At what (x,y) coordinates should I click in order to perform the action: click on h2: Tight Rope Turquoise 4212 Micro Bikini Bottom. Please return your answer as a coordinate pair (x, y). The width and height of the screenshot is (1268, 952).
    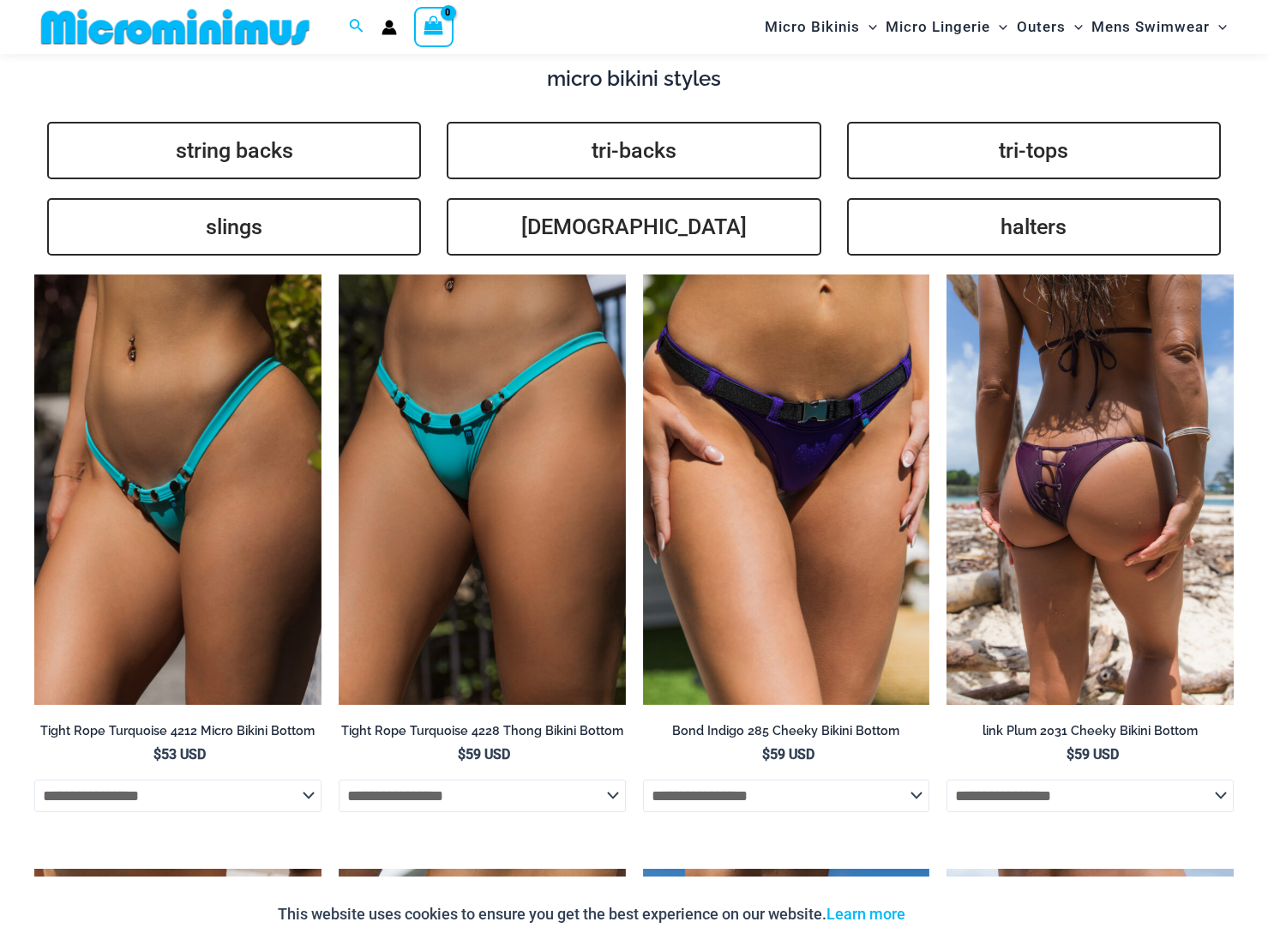
    Looking at the image, I should click on (178, 731).